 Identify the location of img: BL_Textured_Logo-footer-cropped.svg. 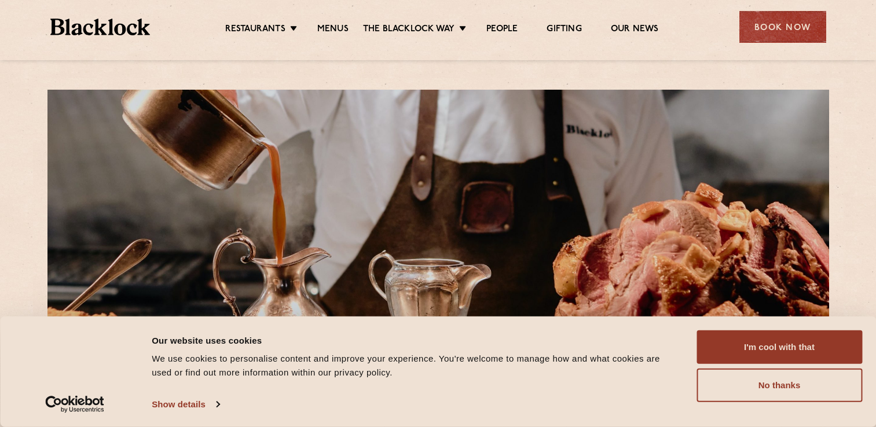
(100, 27).